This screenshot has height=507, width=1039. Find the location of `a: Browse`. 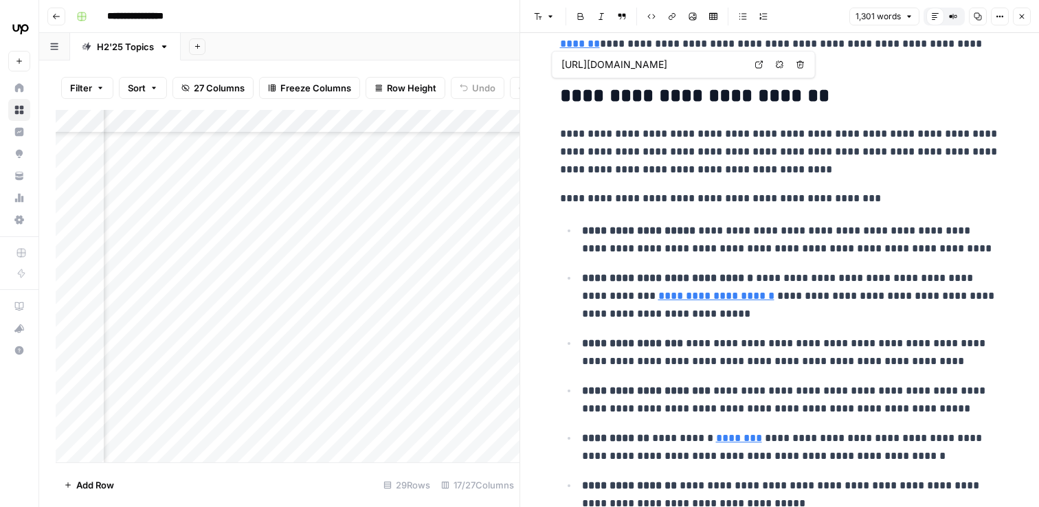

a: Browse is located at coordinates (19, 110).